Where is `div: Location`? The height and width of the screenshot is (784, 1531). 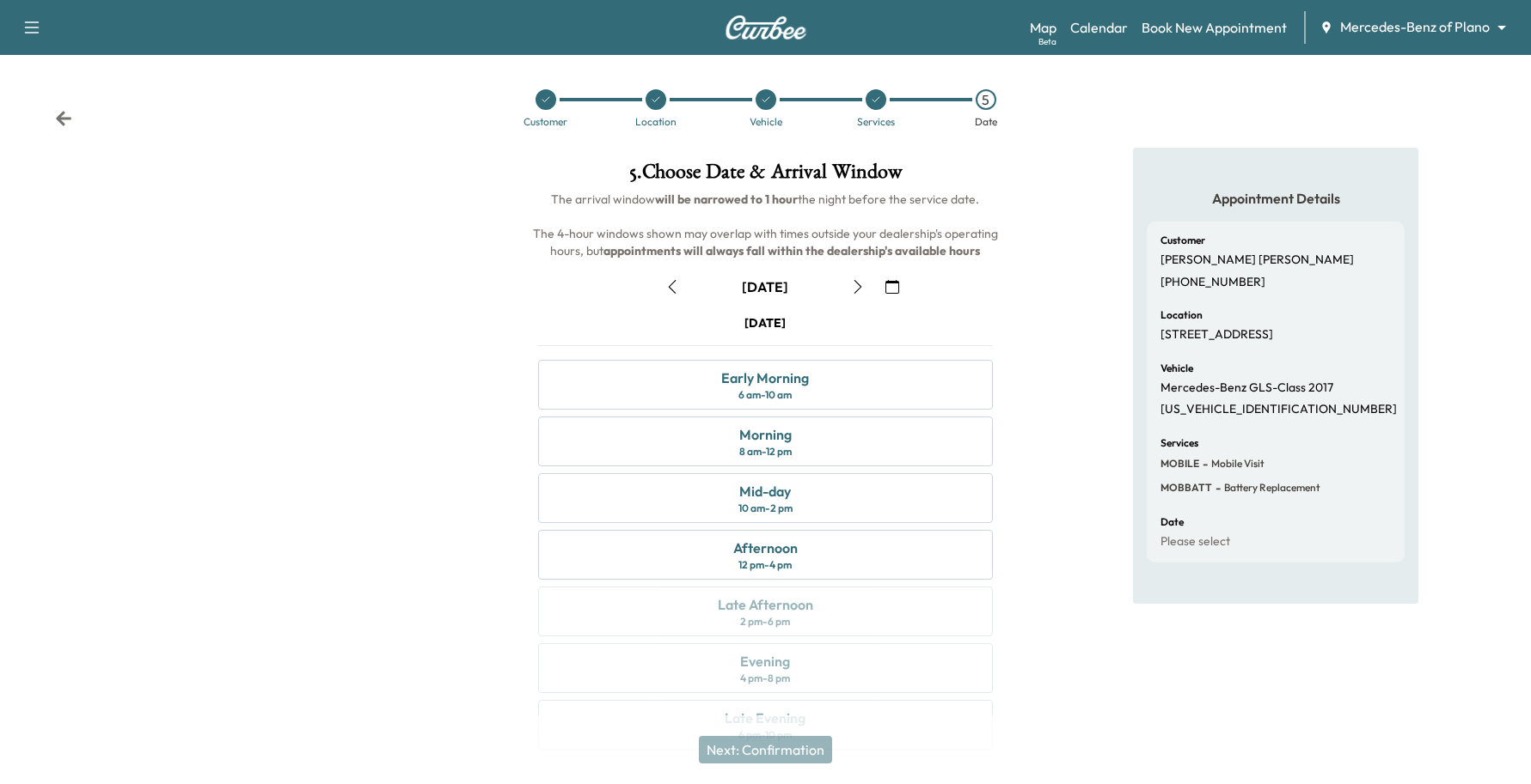 div: Location is located at coordinates (656, 122).